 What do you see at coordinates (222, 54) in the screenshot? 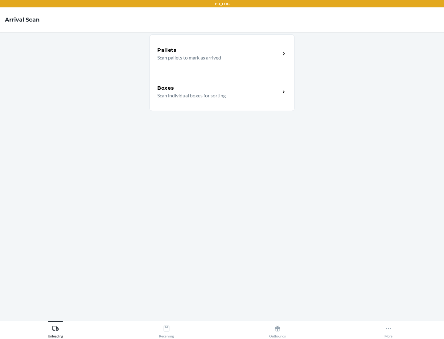
I see `a: PalletsScan pallets to mark as arrived` at bounding box center [222, 54].